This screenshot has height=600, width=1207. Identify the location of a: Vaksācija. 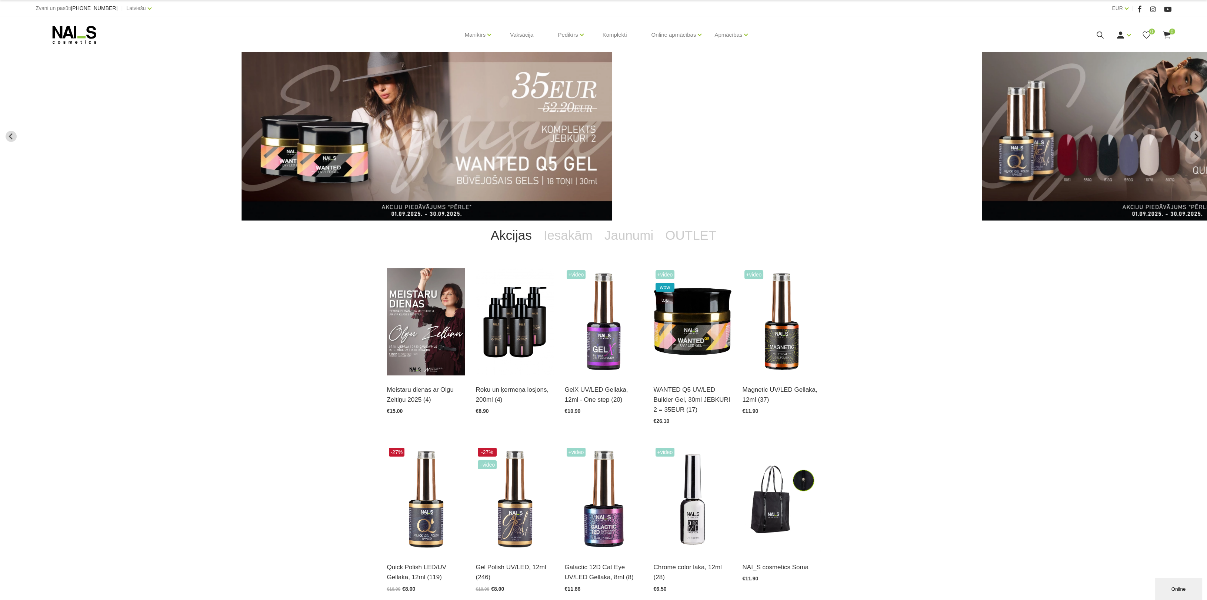
(522, 35).